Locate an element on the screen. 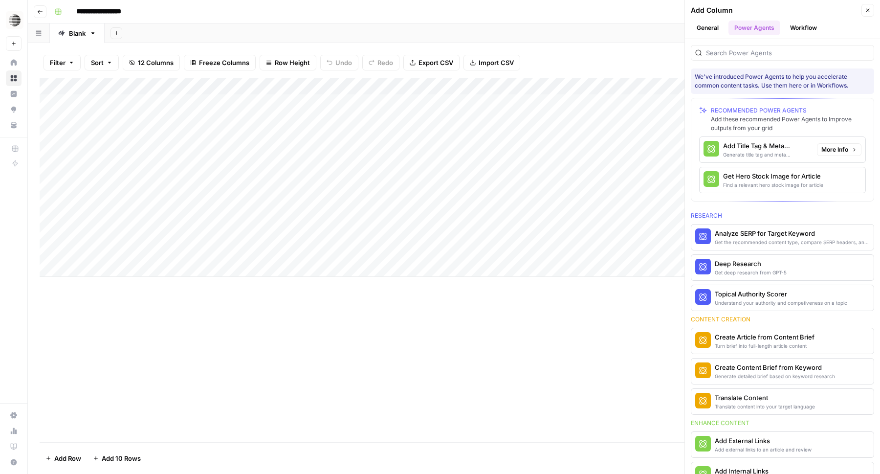 This screenshot has width=880, height=474. button: Sort is located at coordinates (102, 63).